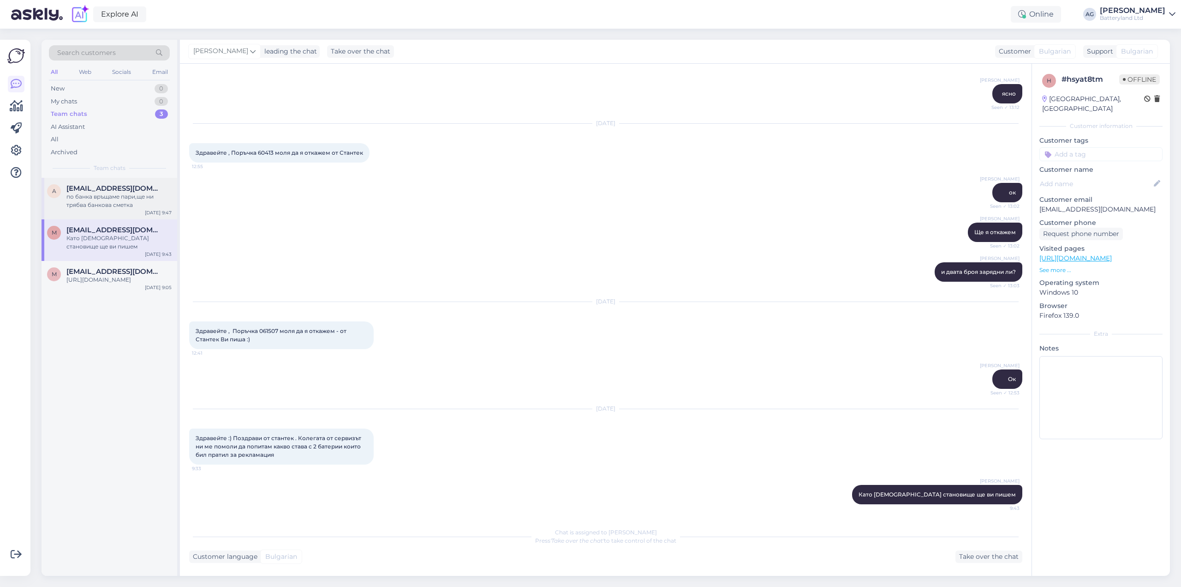 This screenshot has height=587, width=1181. I want to click on span: Здравейте :) Поздрави от стантек . Колегата от сервизът ни ме помоли да попитам какво става с 2 б..., so click(279, 446).